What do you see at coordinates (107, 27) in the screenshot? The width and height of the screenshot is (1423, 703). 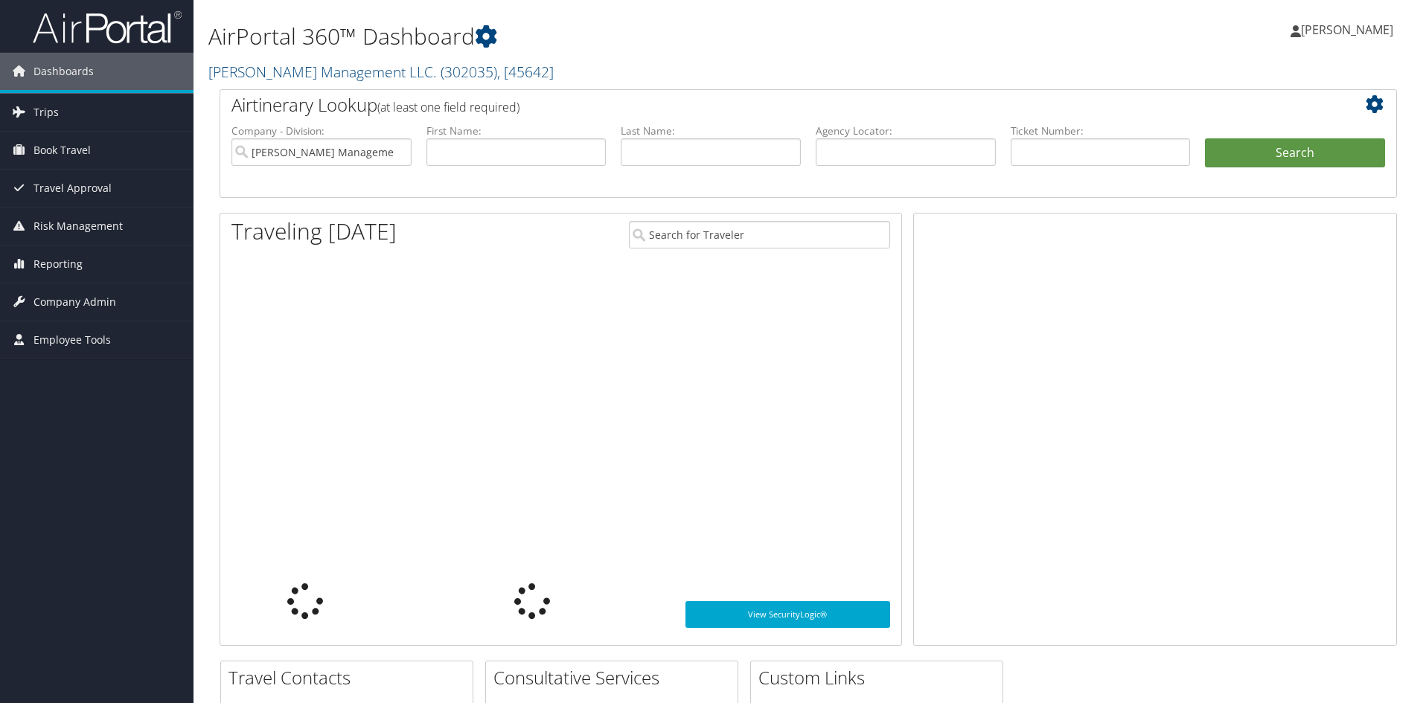 I see `img: airportal-logo.png` at bounding box center [107, 27].